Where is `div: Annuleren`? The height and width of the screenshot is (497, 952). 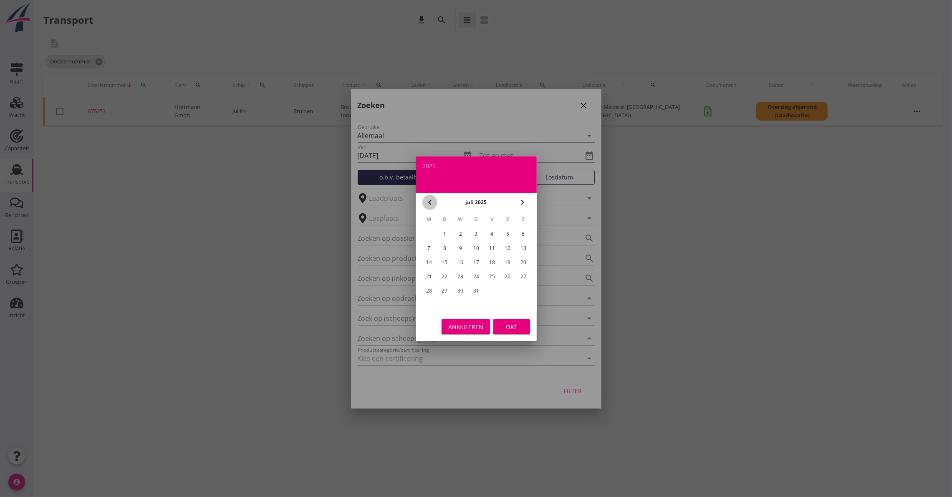 div: Annuleren is located at coordinates (466, 326).